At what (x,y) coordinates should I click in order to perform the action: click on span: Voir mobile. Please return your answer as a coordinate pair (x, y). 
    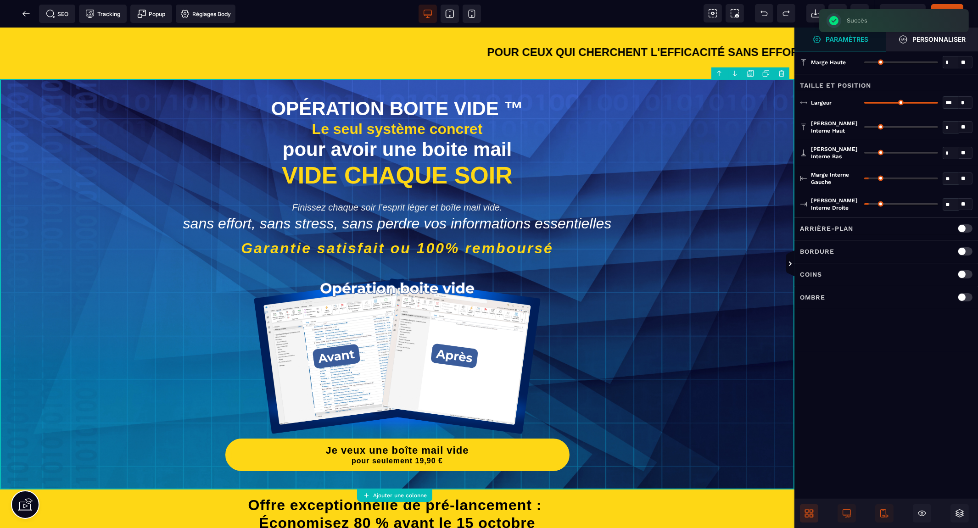
    Looking at the image, I should click on (472, 14).